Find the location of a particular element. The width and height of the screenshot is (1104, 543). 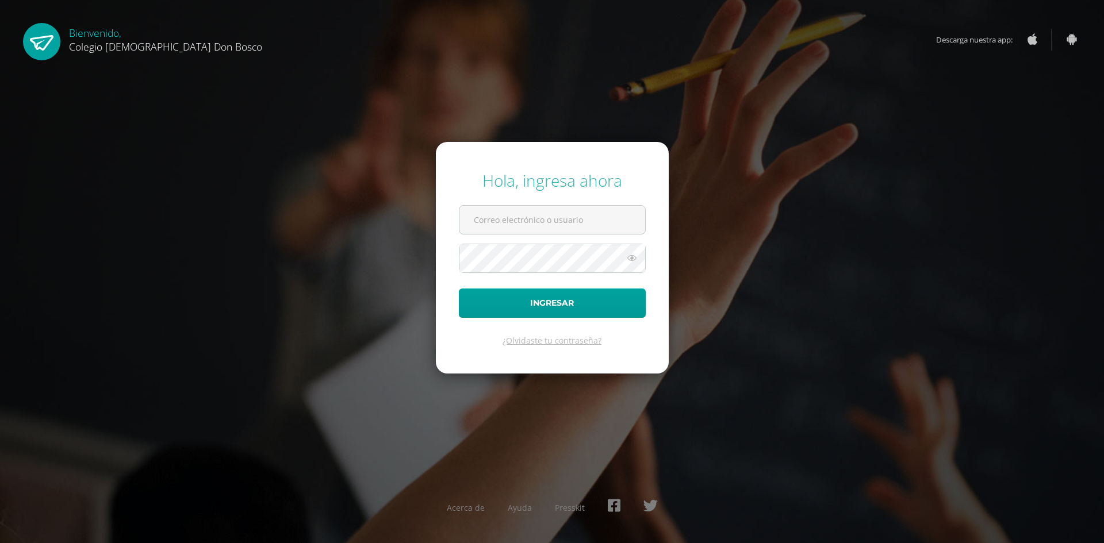

a: ¿Olvidaste tu contraseña? is located at coordinates (552, 340).